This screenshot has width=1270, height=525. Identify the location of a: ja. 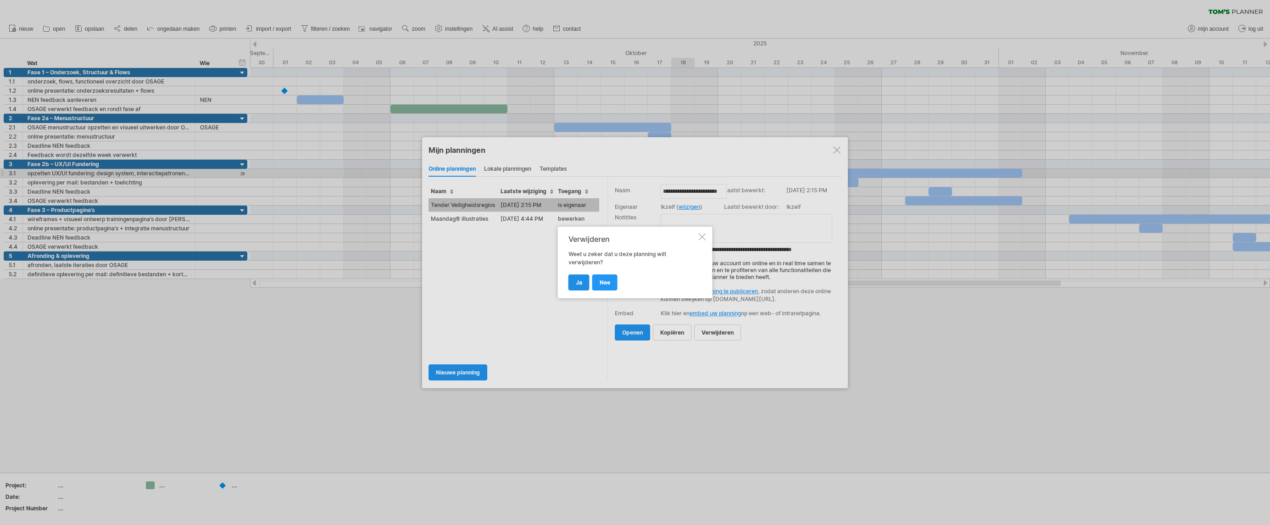
(579, 282).